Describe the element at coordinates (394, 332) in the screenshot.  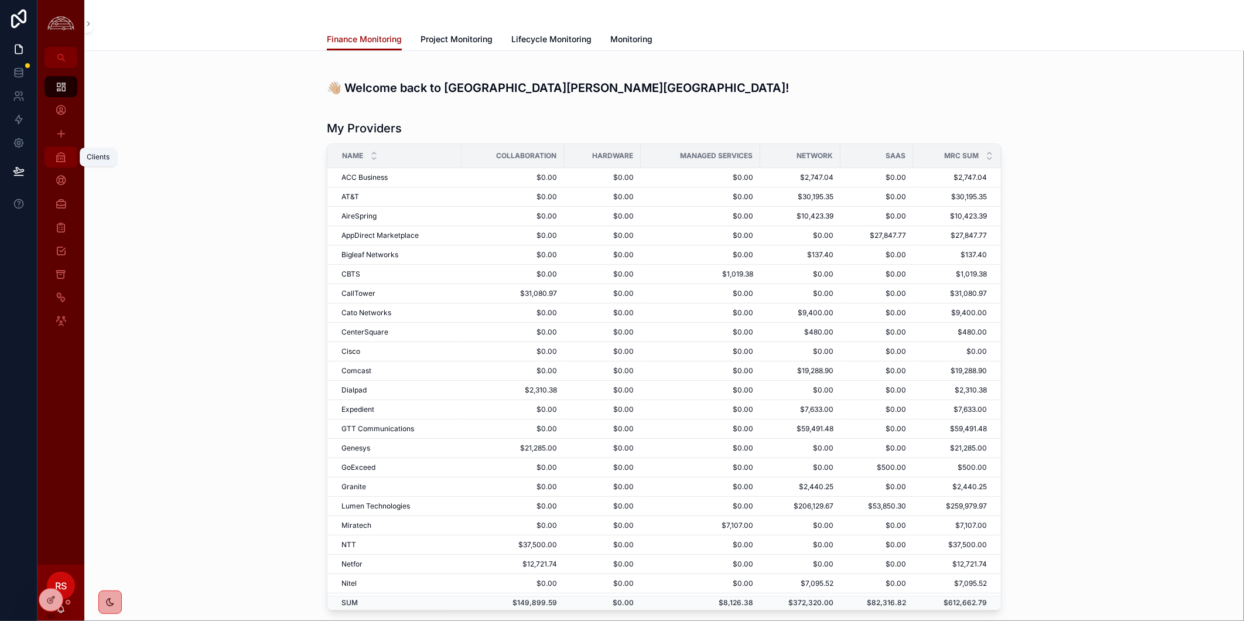
I see `td: CenterSquare` at that location.